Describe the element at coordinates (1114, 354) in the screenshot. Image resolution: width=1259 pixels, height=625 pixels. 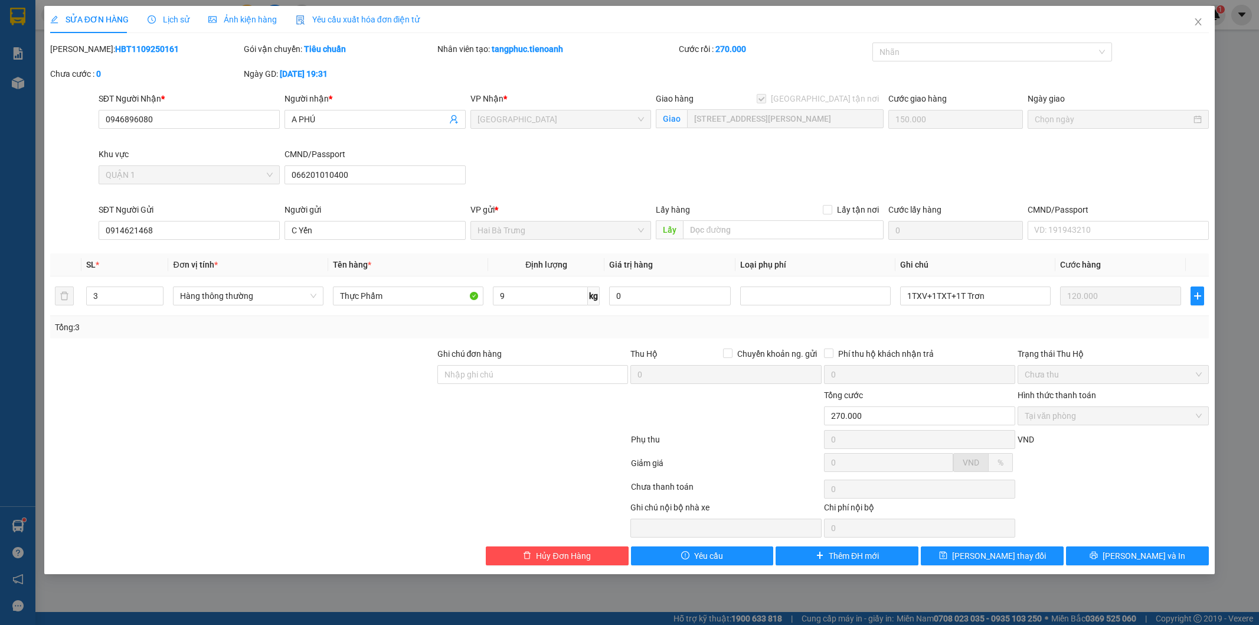
I see `div: Trạng thái Thu Hộ` at that location.